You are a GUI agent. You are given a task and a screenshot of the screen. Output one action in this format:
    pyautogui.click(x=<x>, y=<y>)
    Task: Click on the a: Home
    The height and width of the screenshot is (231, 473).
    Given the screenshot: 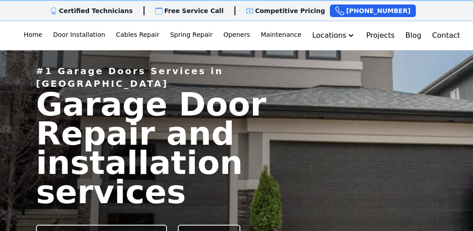 What is the action you would take?
    pyautogui.click(x=33, y=36)
    